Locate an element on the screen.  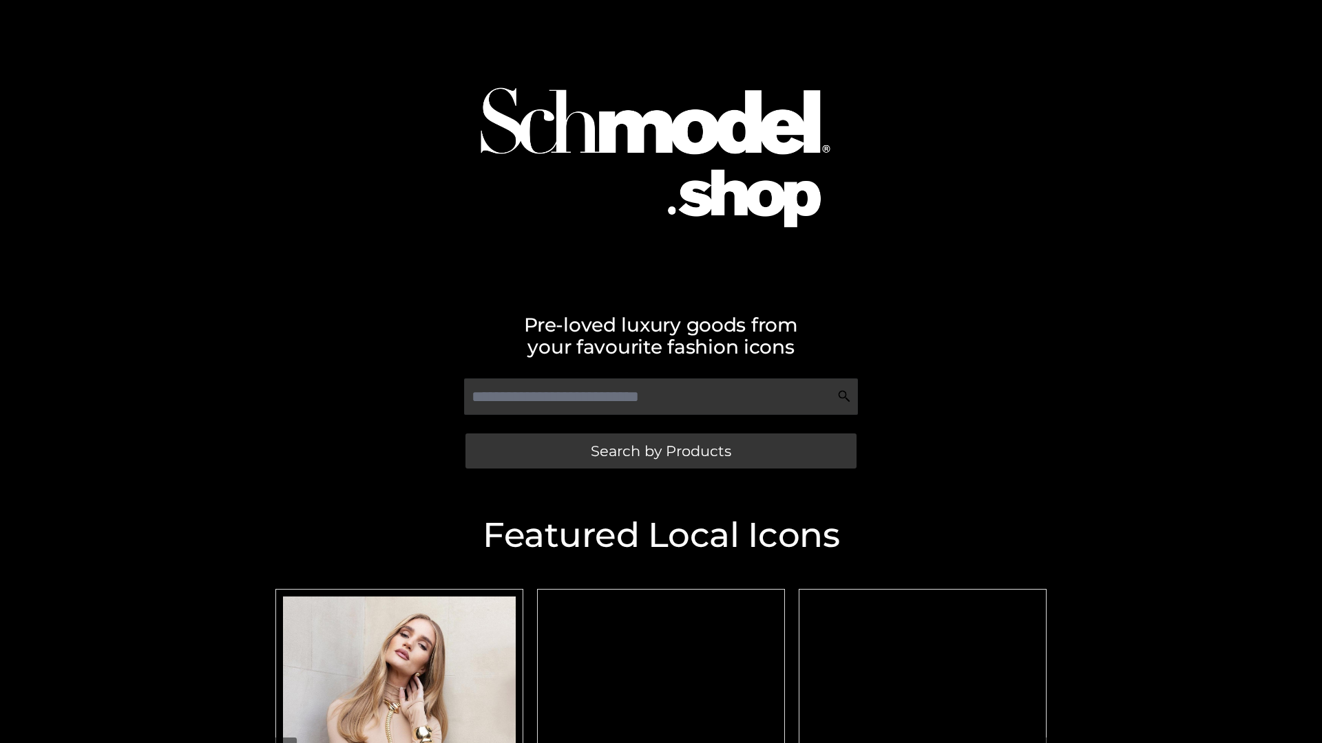
h2: Pre-loved luxury goods from your favourite fashion icons is located at coordinates (661, 336).